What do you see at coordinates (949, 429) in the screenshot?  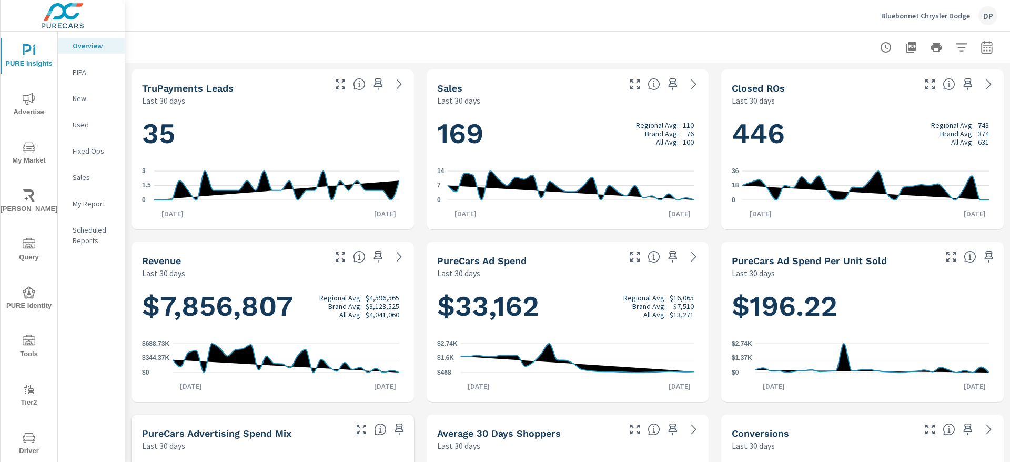 I see `span: The number of dealer-specified goals completed by a visitor. [Source: This data is provided by th...` at bounding box center [949, 429].